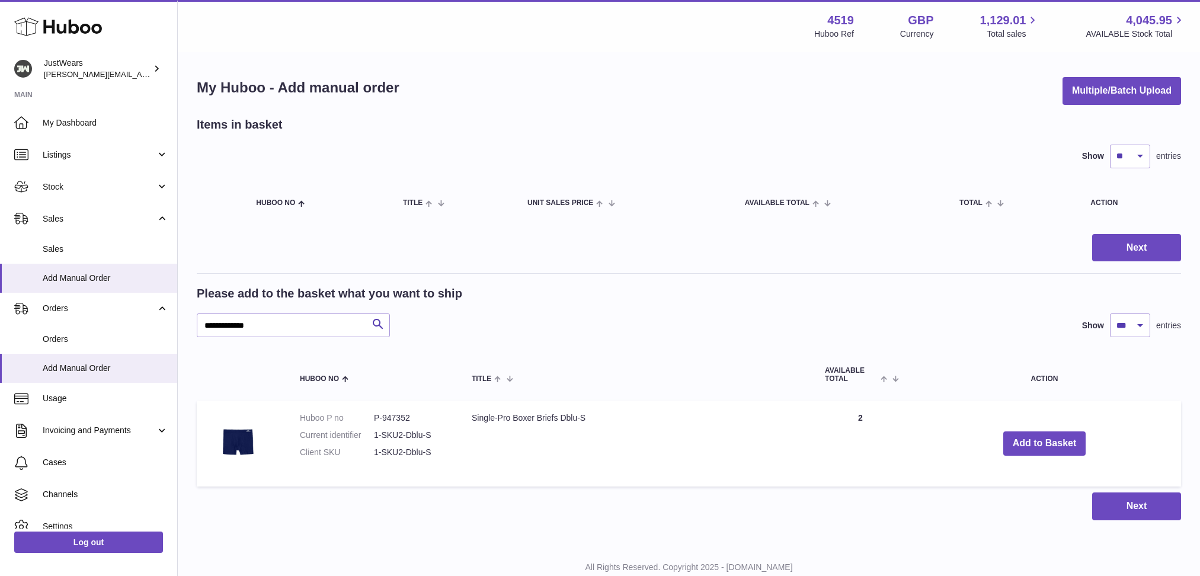 The height and width of the screenshot is (576, 1200). What do you see at coordinates (99, 187) in the screenshot?
I see `span: Stock` at bounding box center [99, 187].